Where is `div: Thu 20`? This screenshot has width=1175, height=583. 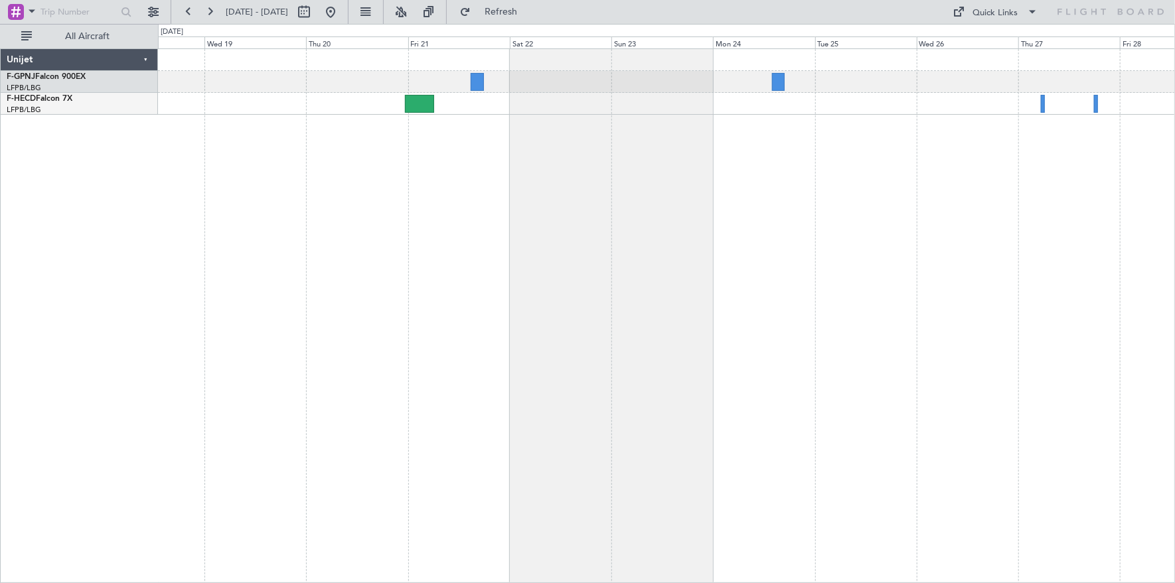
div: Thu 20 is located at coordinates (356, 42).